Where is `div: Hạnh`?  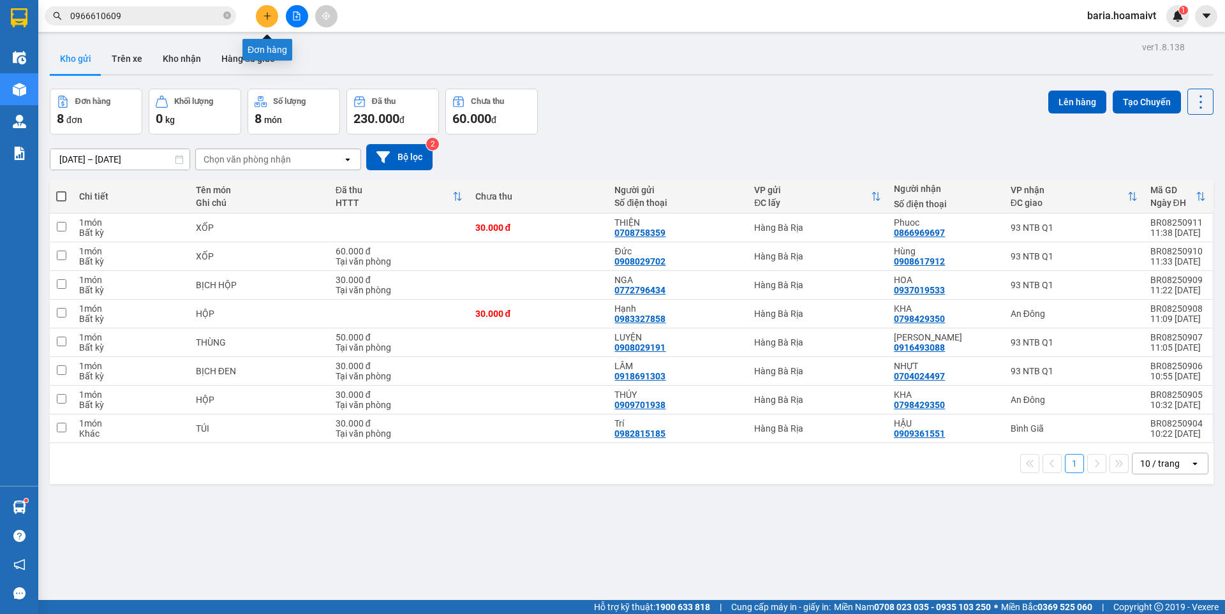
div: Hạnh is located at coordinates (678, 309).